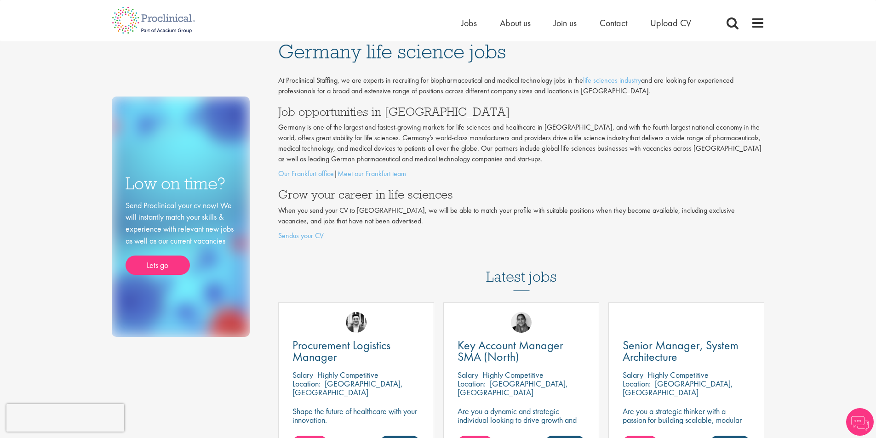 The height and width of the screenshot is (438, 876). I want to click on a: Jobs, so click(469, 23).